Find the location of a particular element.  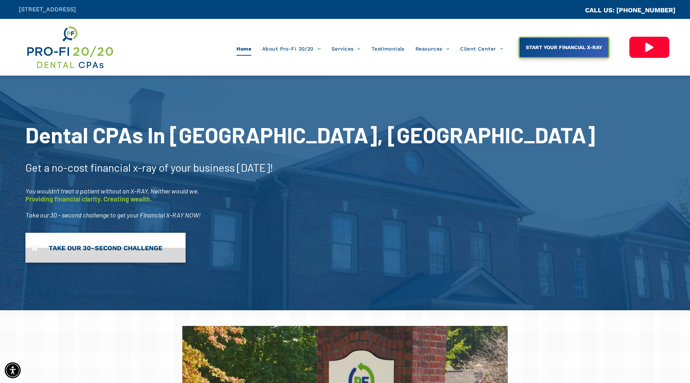

span: CA::CALLC is located at coordinates (570, 10).